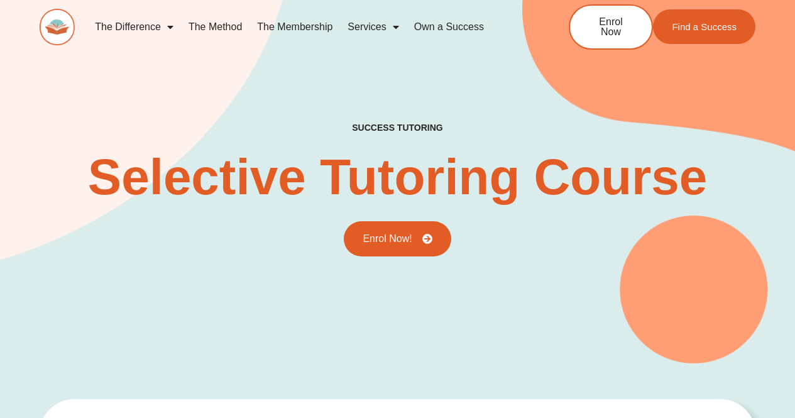 This screenshot has width=795, height=418. Describe the element at coordinates (387, 239) in the screenshot. I see `span: Enrol Now!` at that location.